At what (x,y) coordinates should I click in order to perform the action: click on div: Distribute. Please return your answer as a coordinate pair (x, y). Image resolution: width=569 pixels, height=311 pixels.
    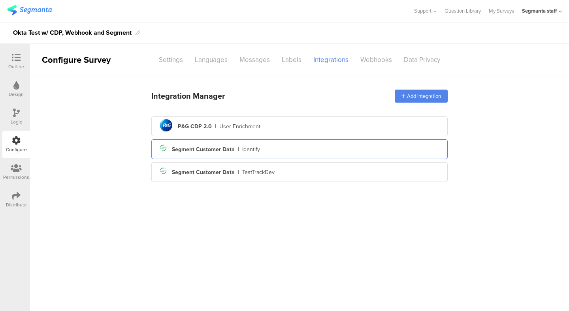
    Looking at the image, I should click on (16, 205).